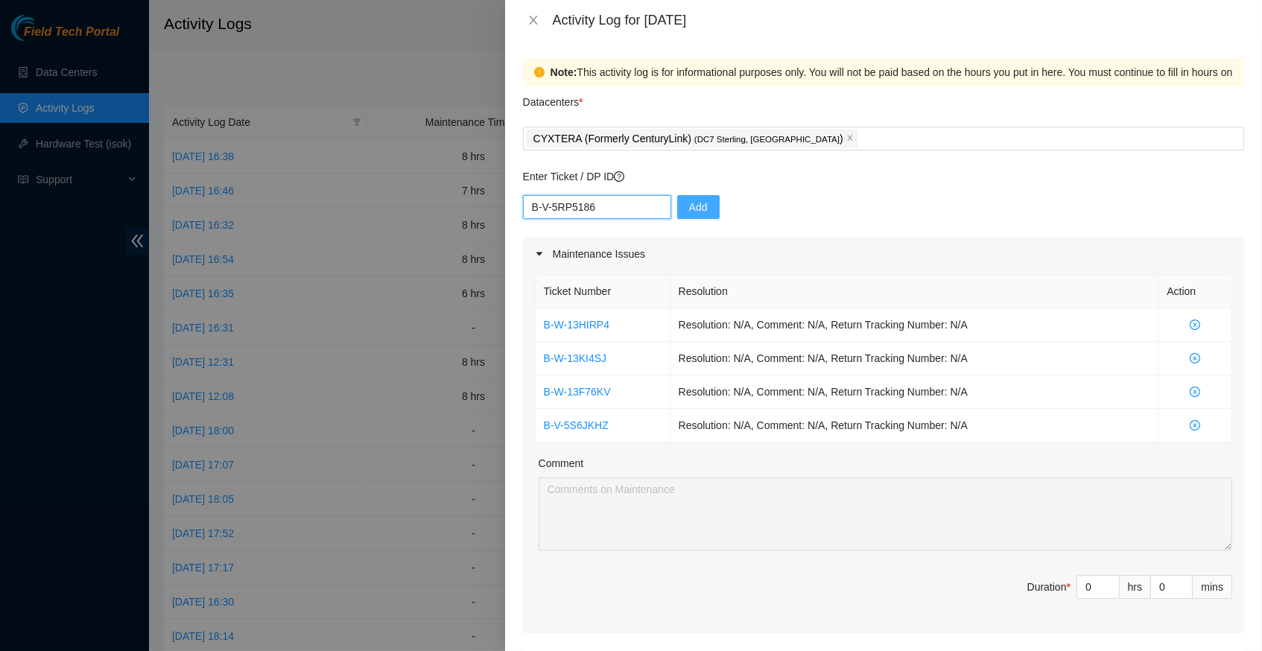 The height and width of the screenshot is (651, 1262). I want to click on strong: Note:, so click(564, 72).